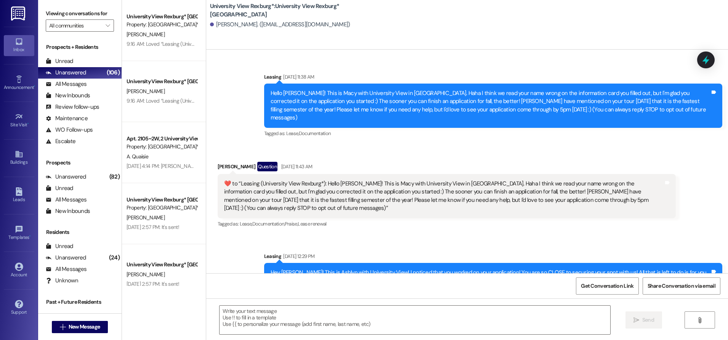 This screenshot has width=728, height=340. What do you see at coordinates (19, 13) in the screenshot?
I see `img: ResiDesk Logo` at bounding box center [19, 13].